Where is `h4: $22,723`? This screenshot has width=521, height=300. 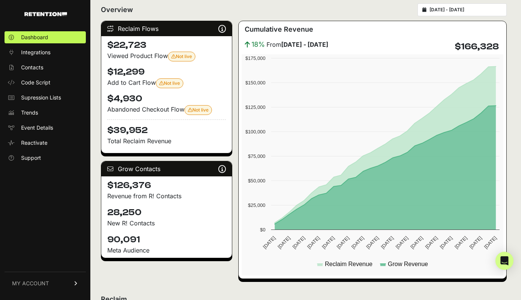
h4: $22,723 is located at coordinates (166, 45).